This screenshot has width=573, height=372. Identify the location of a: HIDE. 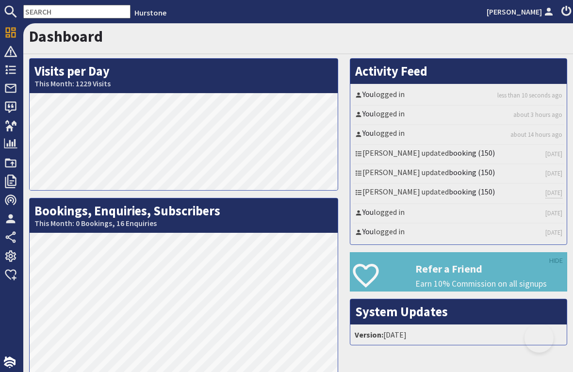
(556, 261).